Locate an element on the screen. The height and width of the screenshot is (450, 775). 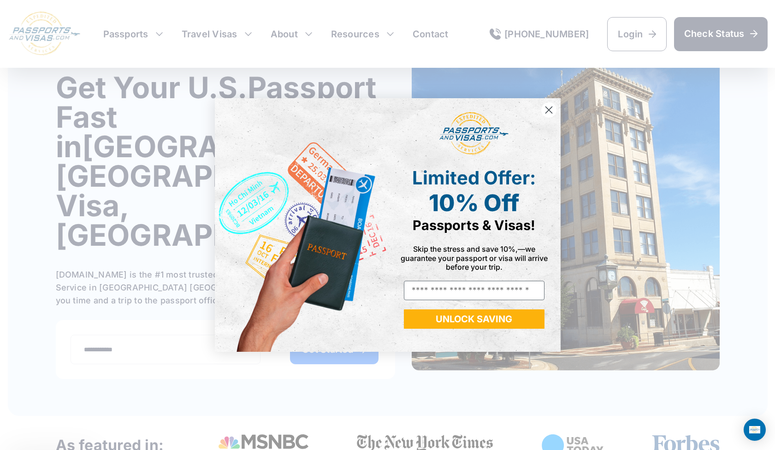
span: 10% Off is located at coordinates (474, 203).